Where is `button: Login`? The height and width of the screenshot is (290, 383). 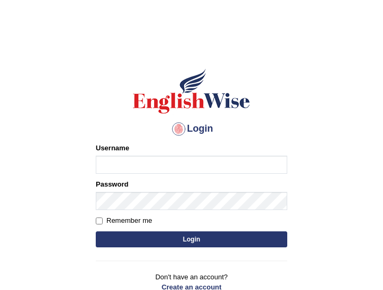
button: Login is located at coordinates (192, 239).